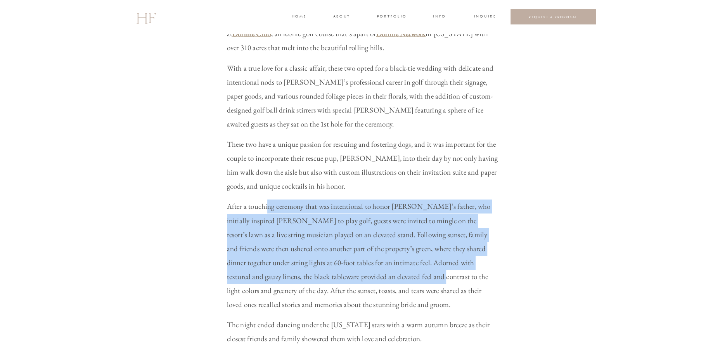  Describe the element at coordinates (485, 17) in the screenshot. I see `a: INQUIRE` at that location.